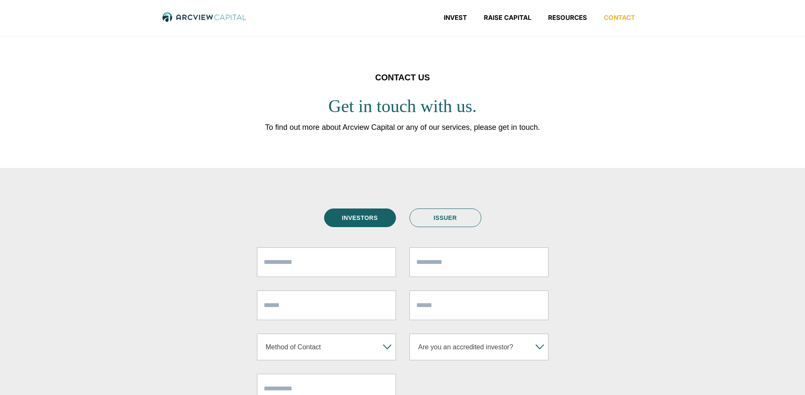 Image resolution: width=805 pixels, height=395 pixels. What do you see at coordinates (403, 128) in the screenshot?
I see `p: To find out more about Arcview Capital or any of our services, please get in touch.` at bounding box center [403, 128].